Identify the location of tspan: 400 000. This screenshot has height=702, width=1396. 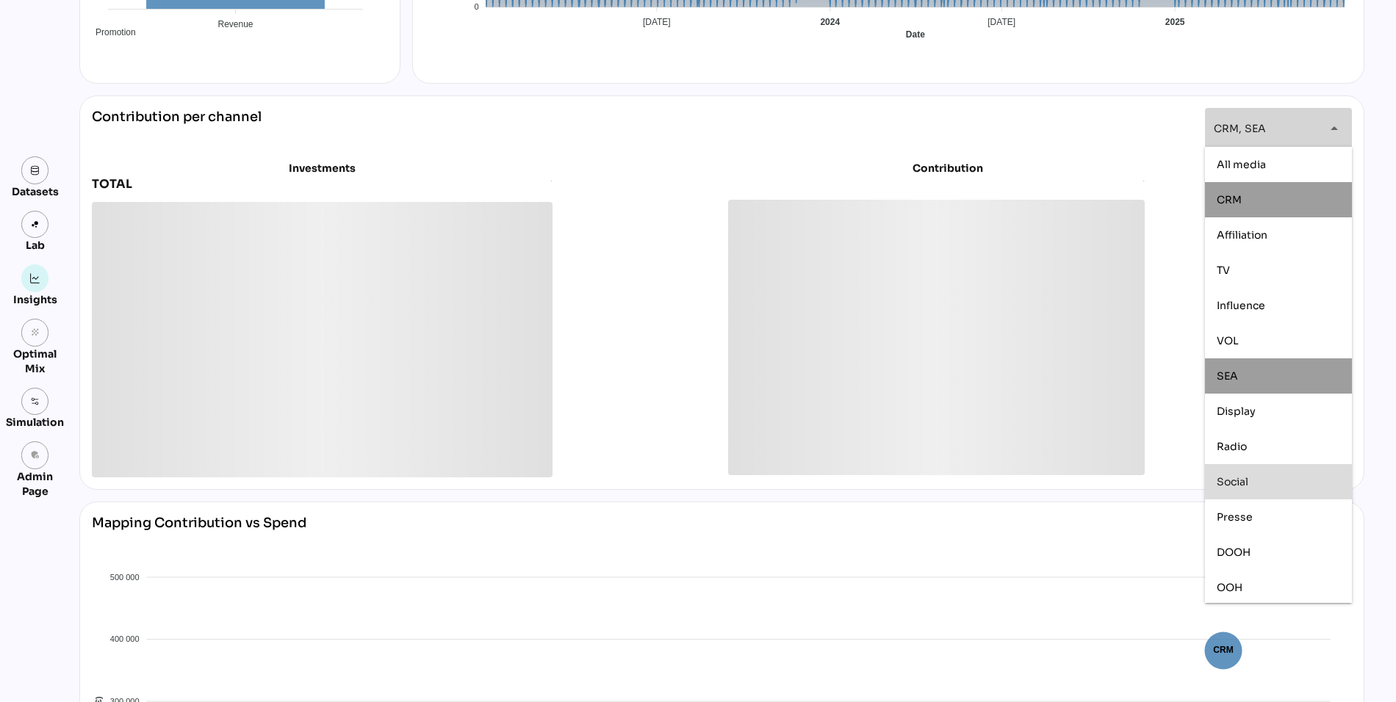
(125, 639).